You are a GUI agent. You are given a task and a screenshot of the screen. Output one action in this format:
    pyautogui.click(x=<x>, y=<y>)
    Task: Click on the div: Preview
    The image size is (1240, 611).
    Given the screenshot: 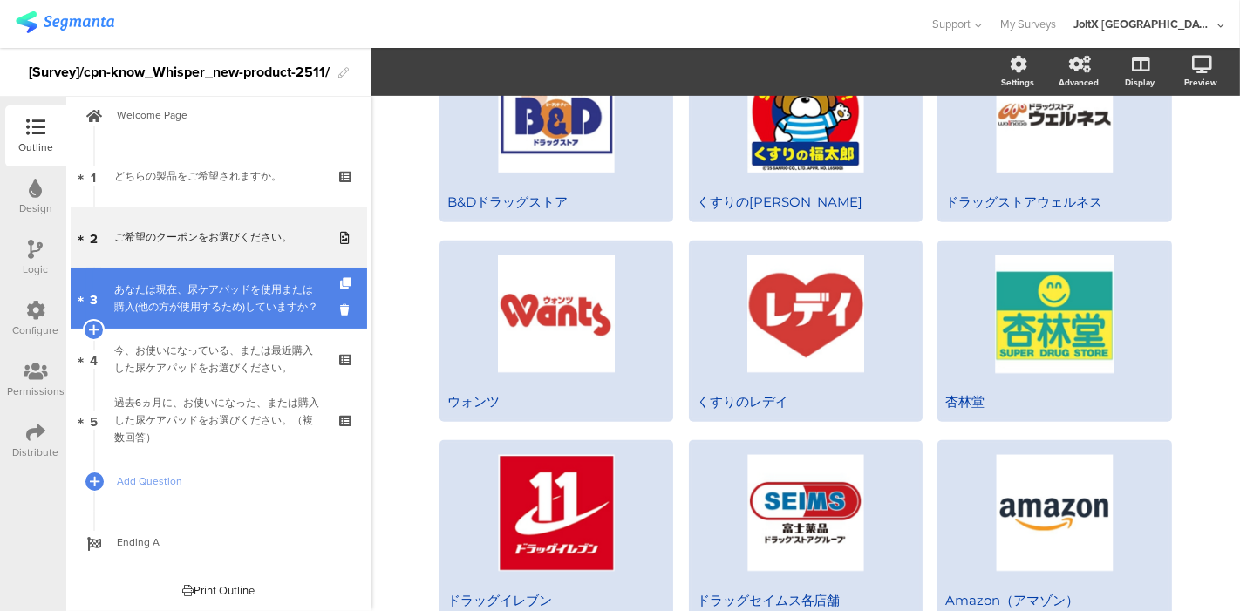 What is the action you would take?
    pyautogui.click(x=1201, y=82)
    